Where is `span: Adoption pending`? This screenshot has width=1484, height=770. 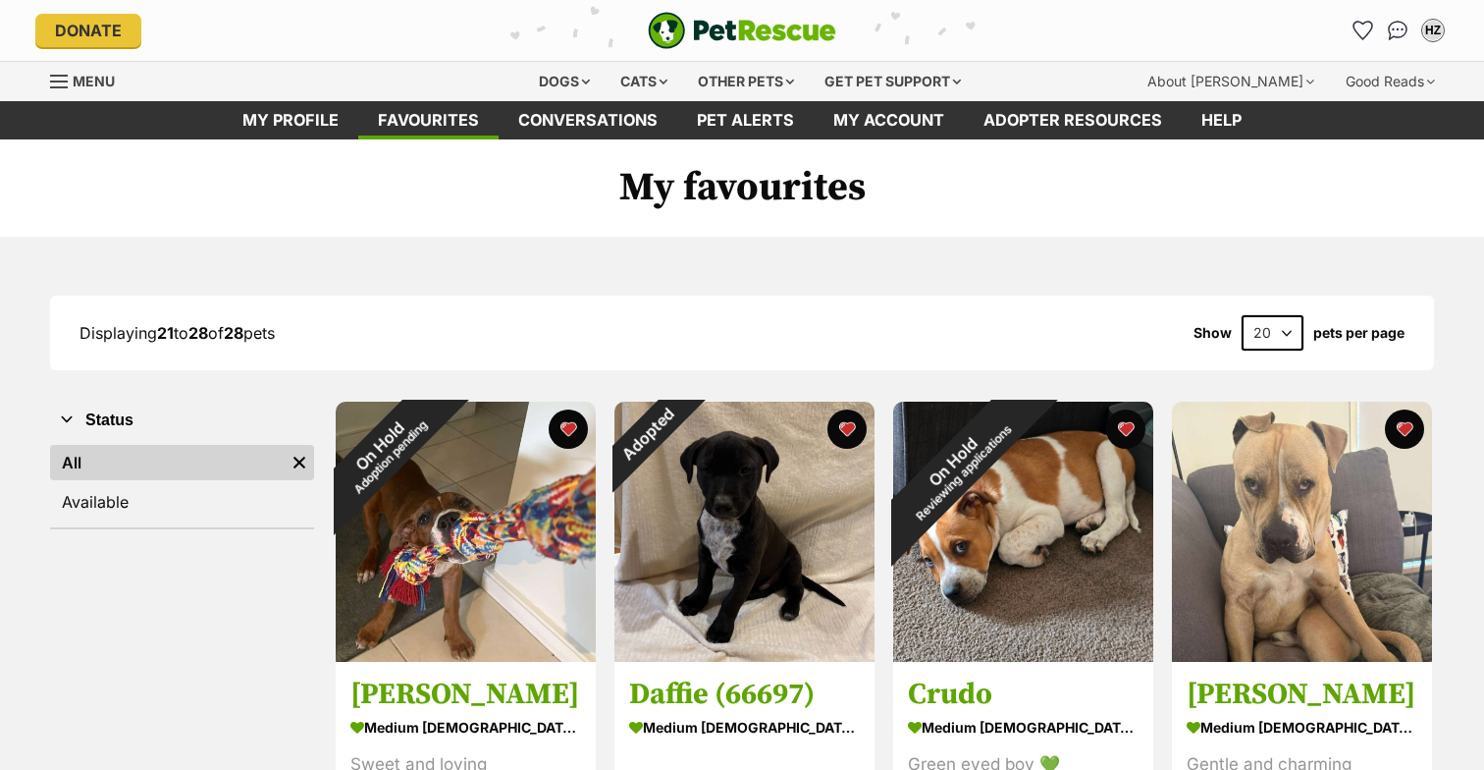 span: Adoption pending is located at coordinates (391, 457).